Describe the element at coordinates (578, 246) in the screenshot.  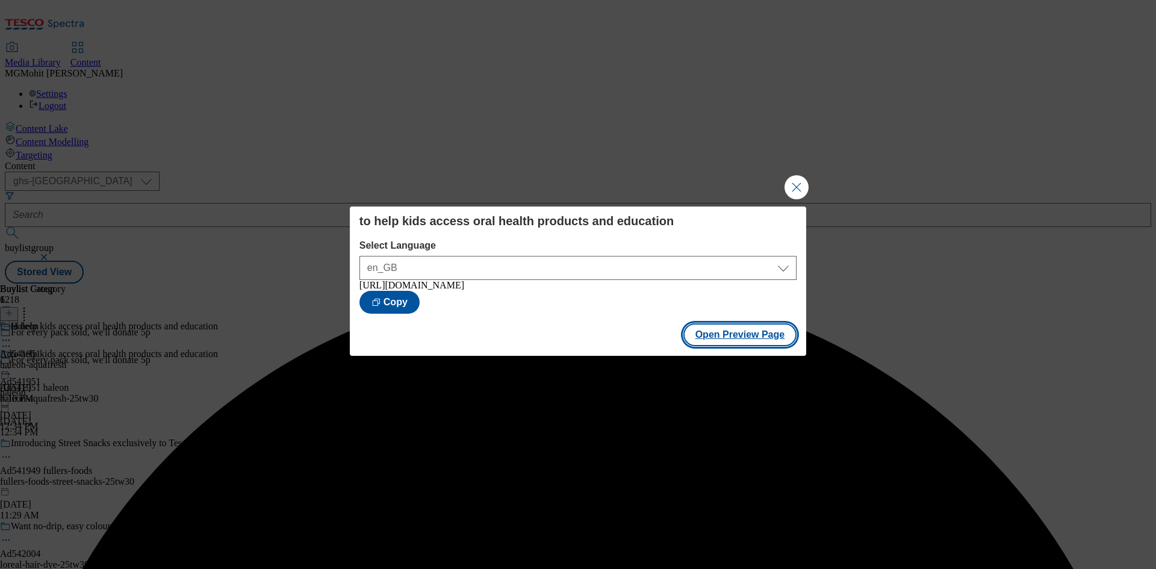
I see `label: Select Language` at that location.